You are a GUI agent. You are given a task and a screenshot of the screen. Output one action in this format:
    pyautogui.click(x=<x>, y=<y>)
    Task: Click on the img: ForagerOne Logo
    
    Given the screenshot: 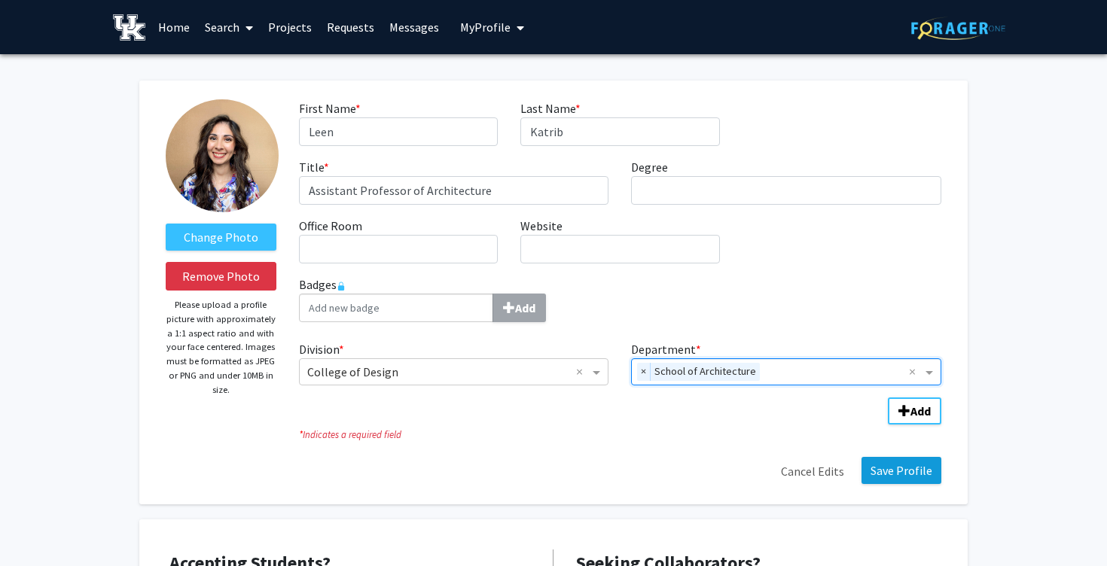 What is the action you would take?
    pyautogui.click(x=958, y=28)
    